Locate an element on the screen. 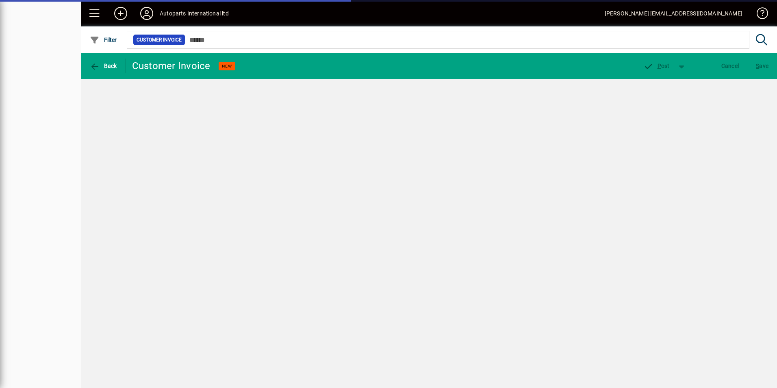 This screenshot has height=388, width=777. div: Autoparts International ltd is located at coordinates (194, 13).